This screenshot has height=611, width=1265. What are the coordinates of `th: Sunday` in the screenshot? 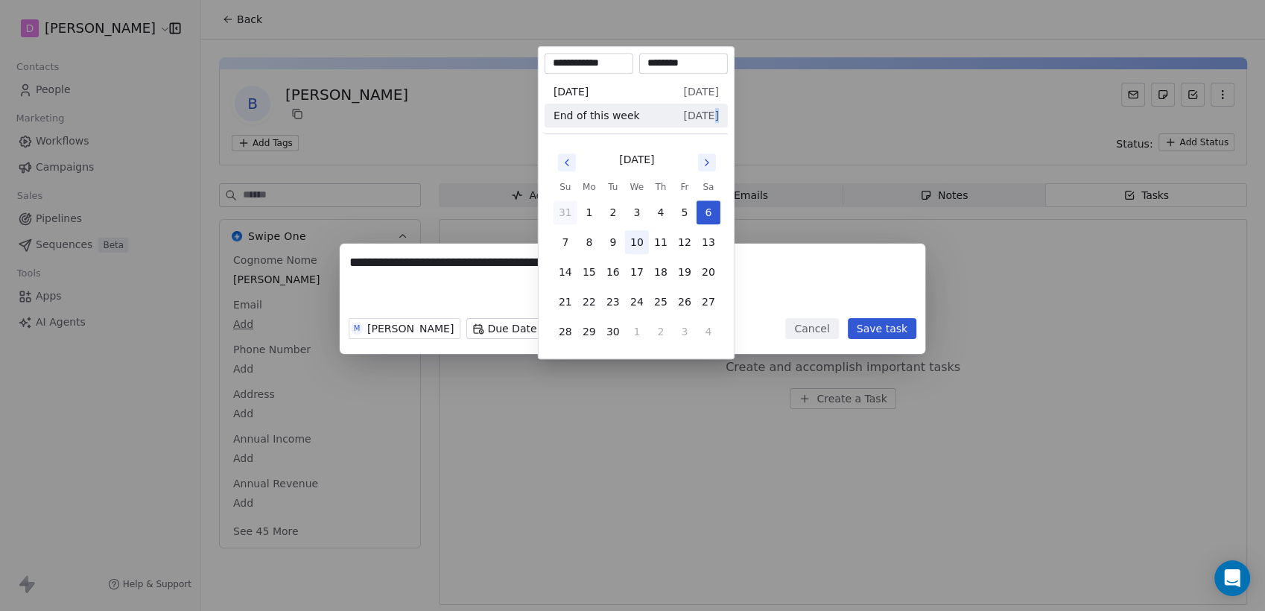 It's located at (565, 187).